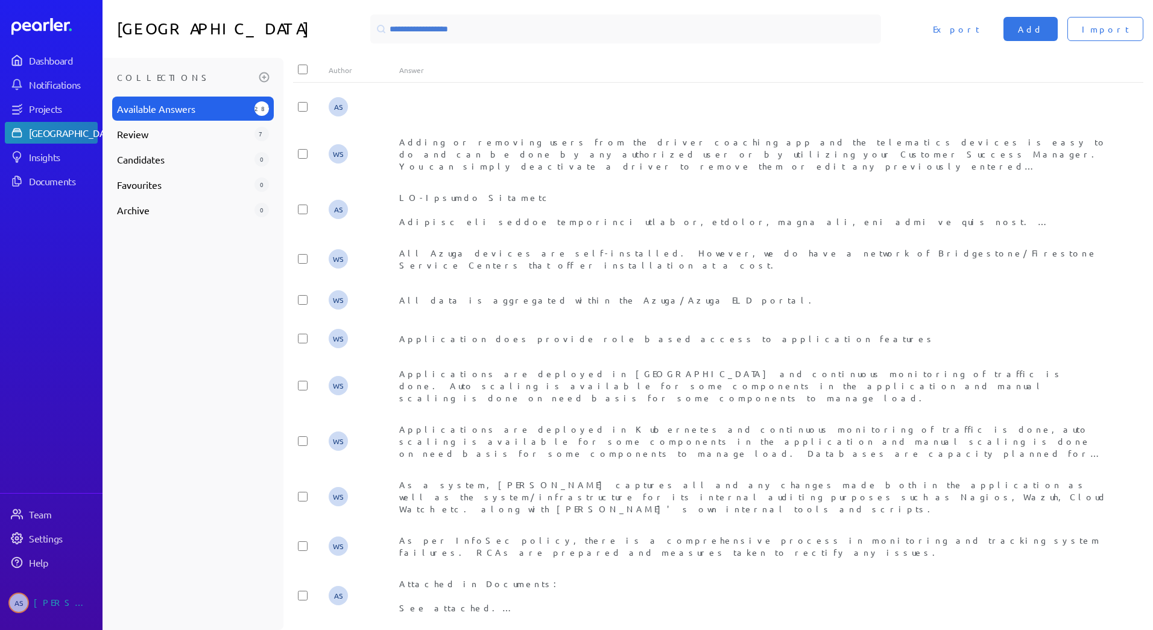 This screenshot has height=630, width=1153. What do you see at coordinates (63, 109) in the screenshot?
I see `div: Projects` at bounding box center [63, 109].